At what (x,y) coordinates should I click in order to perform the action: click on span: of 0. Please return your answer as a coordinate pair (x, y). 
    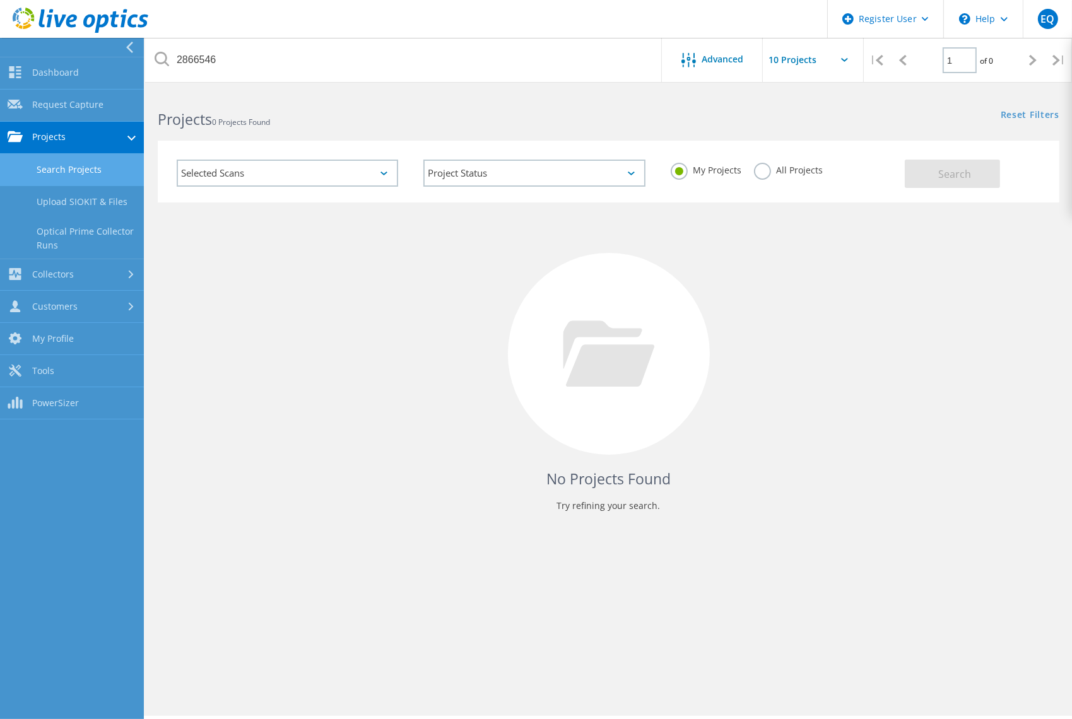
    Looking at the image, I should click on (986, 61).